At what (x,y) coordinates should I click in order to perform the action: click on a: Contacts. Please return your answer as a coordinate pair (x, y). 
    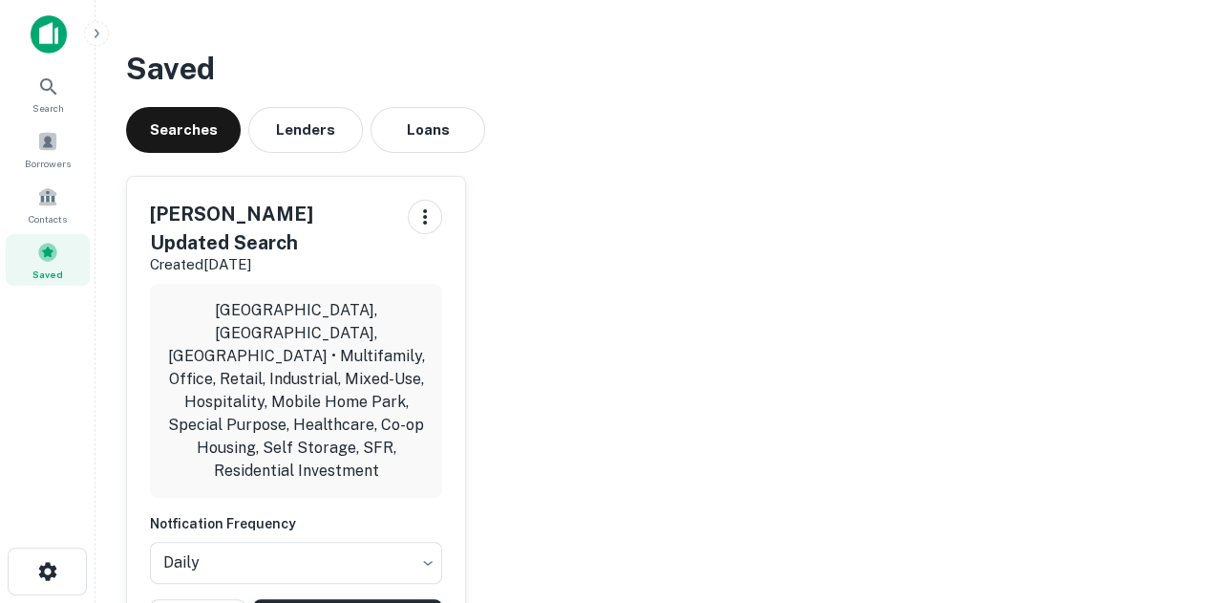
    Looking at the image, I should click on (48, 204).